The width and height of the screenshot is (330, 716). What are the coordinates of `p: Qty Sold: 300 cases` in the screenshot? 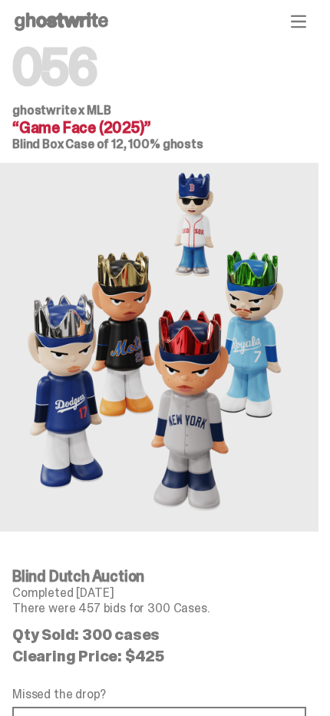 It's located at (159, 635).